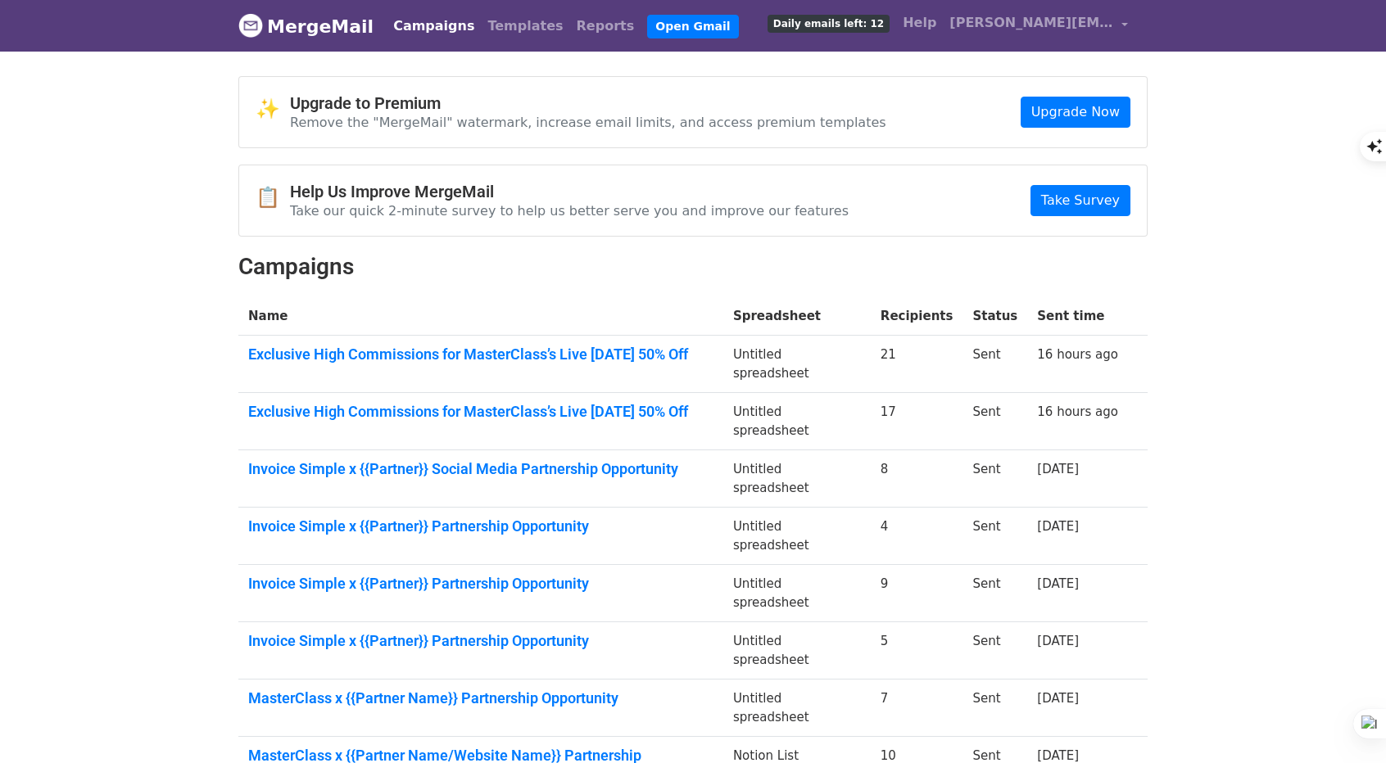 The image size is (1386, 763). I want to click on img: MergeMail logo, so click(251, 25).